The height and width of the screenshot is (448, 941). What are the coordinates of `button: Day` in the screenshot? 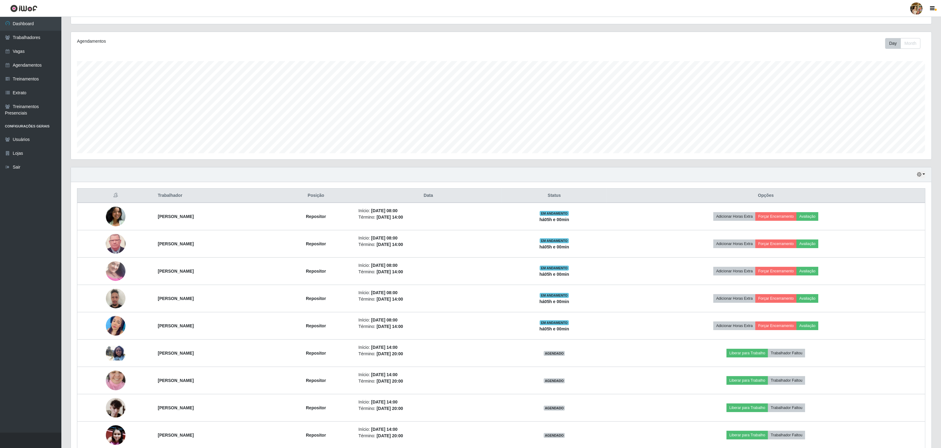 It's located at (893, 43).